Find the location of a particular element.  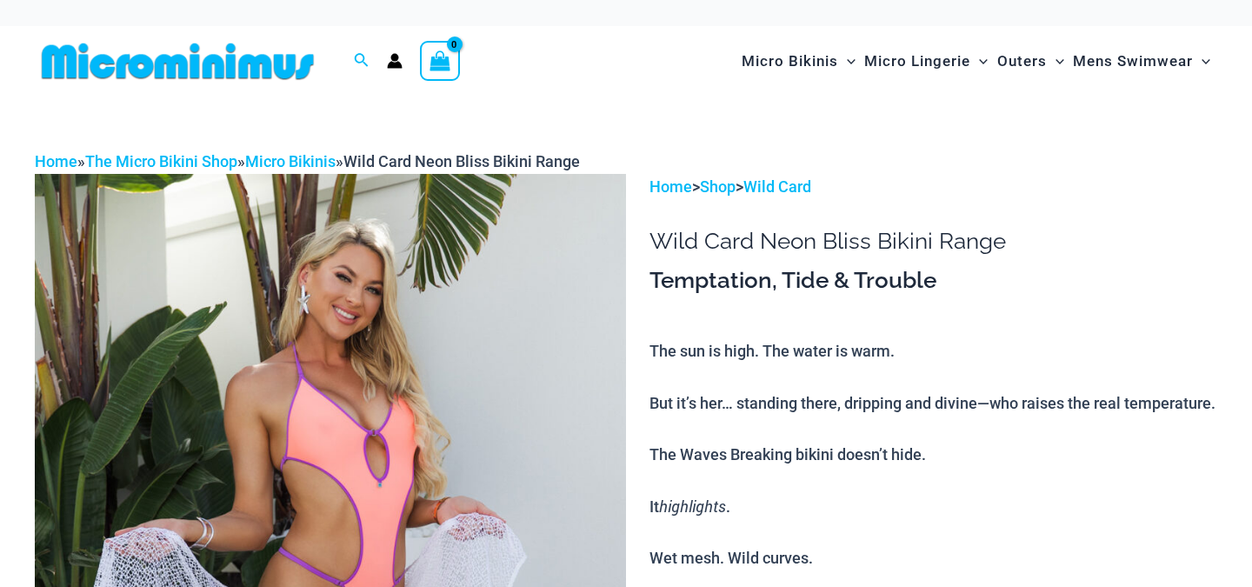

a: Search icon link is located at coordinates (362, 61).